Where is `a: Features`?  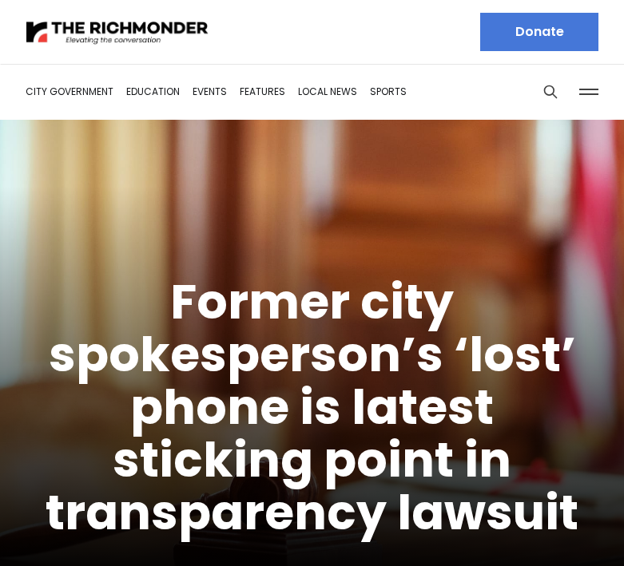 a: Features is located at coordinates (262, 91).